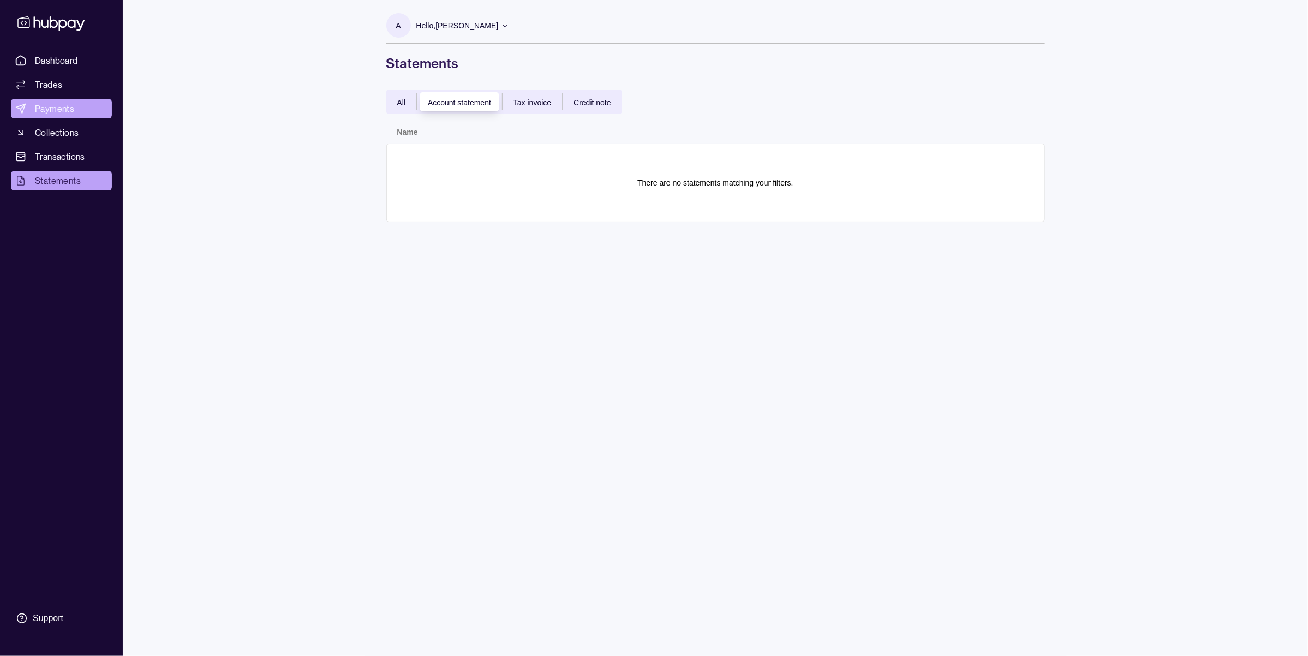  I want to click on span: Credit note, so click(592, 103).